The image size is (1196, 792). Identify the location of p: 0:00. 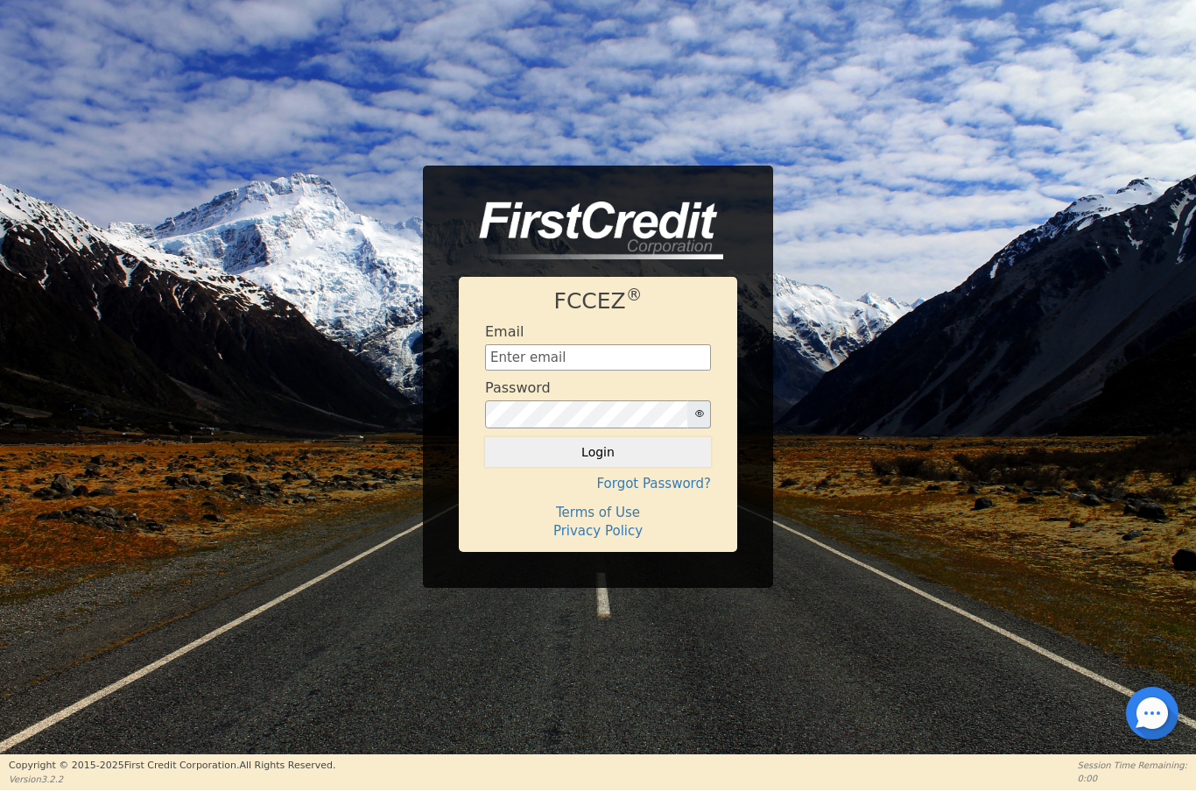
(1133, 778).